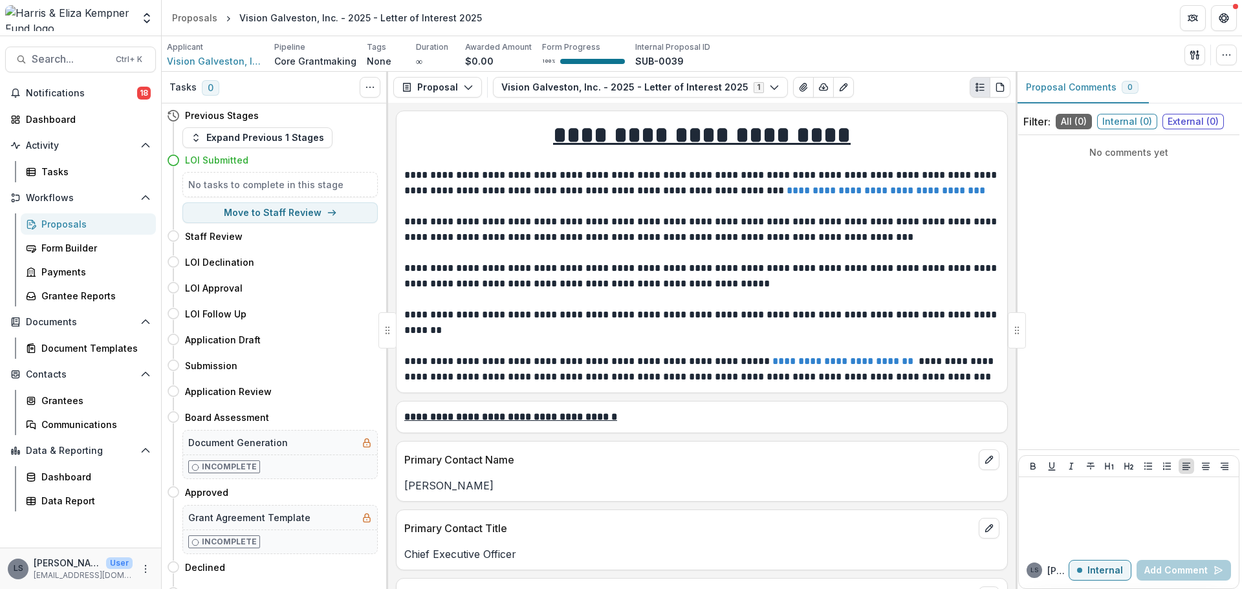 Image resolution: width=1242 pixels, height=589 pixels. Describe the element at coordinates (93, 500) in the screenshot. I see `div: Data Report` at that location.